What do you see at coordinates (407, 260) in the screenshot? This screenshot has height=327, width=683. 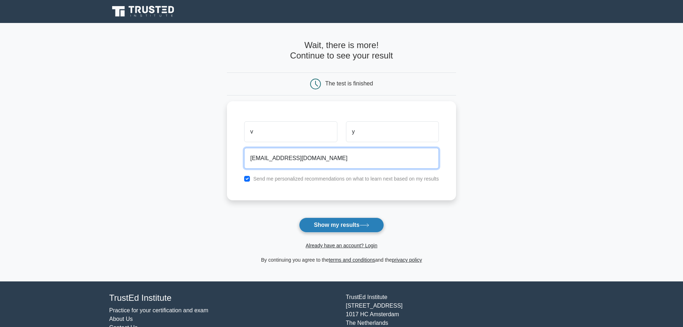 I see `a: privacy policy` at bounding box center [407, 260].